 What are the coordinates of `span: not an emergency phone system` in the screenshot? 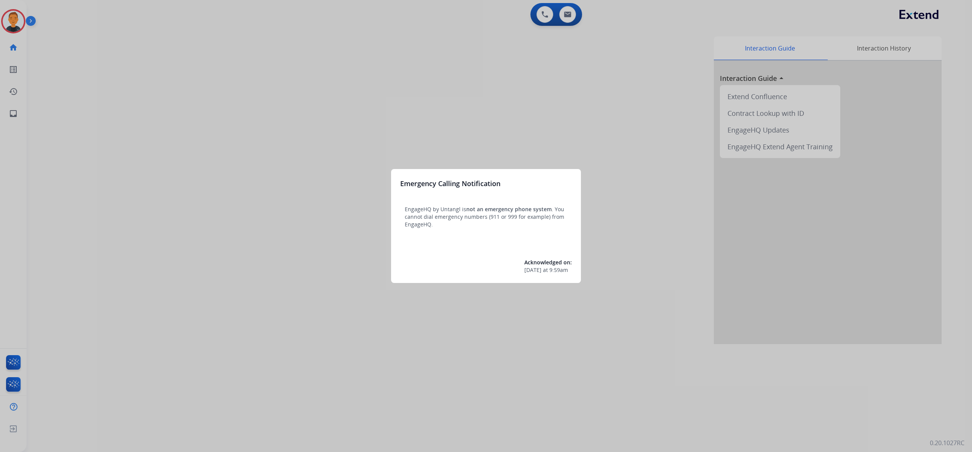 It's located at (509, 209).